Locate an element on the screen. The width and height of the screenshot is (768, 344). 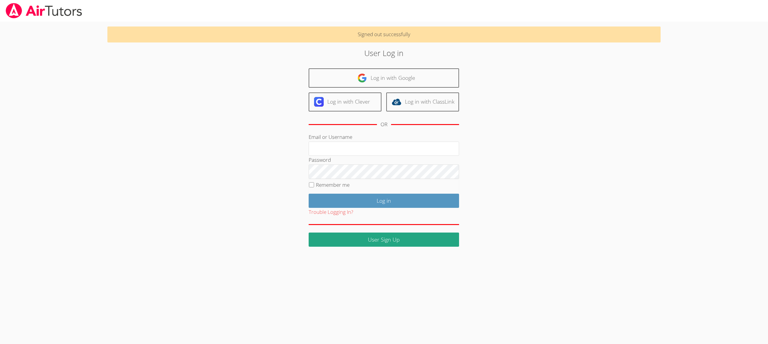
input: Log in is located at coordinates (384, 200).